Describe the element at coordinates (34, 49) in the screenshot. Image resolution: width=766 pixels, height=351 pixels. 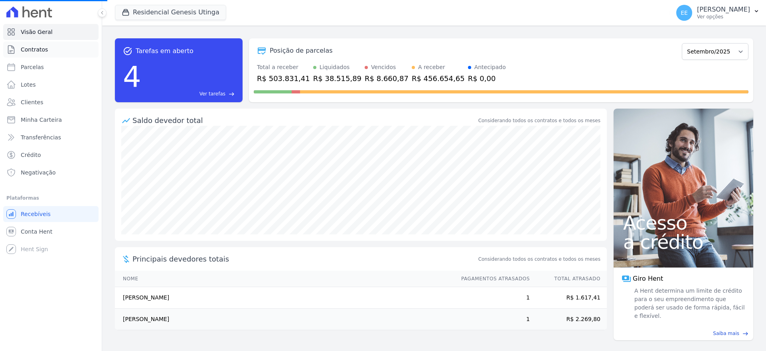
I see `span: Contratos` at that location.